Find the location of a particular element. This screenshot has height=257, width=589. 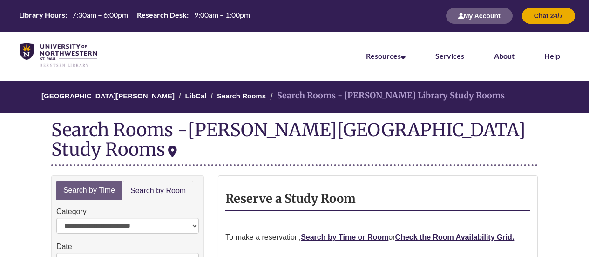

button: My Account is located at coordinates (479, 16).